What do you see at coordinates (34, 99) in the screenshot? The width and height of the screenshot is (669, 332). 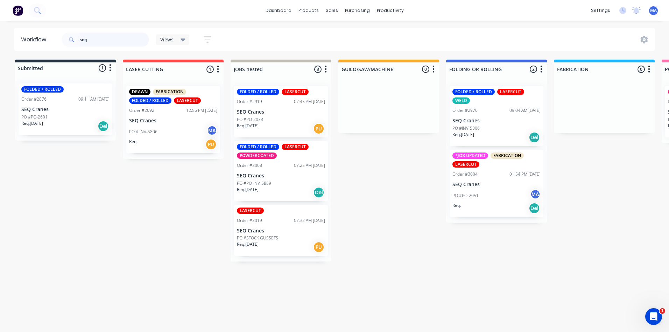 I see `div: Order #2876` at bounding box center [34, 99].